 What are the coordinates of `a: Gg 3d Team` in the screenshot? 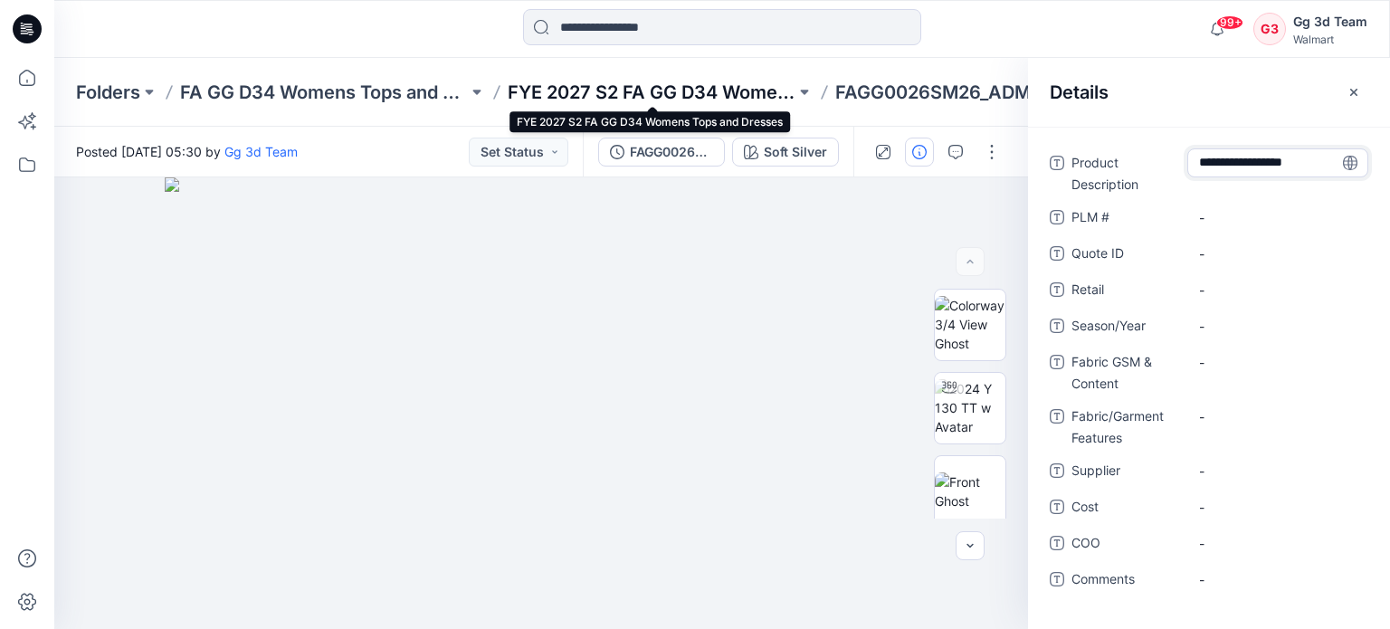 It's located at (261, 151).